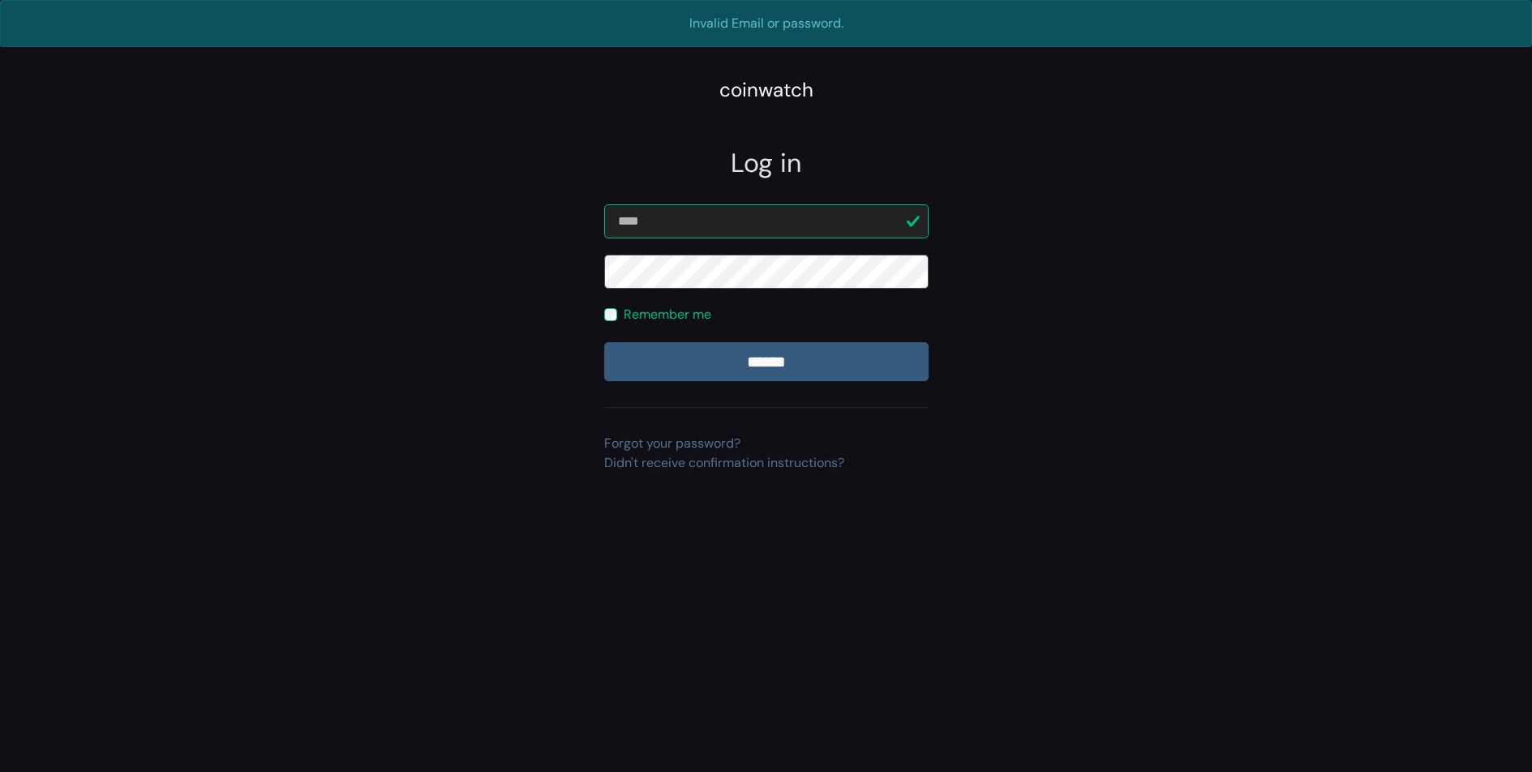 The image size is (1532, 772). I want to click on label: Remember me, so click(667, 315).